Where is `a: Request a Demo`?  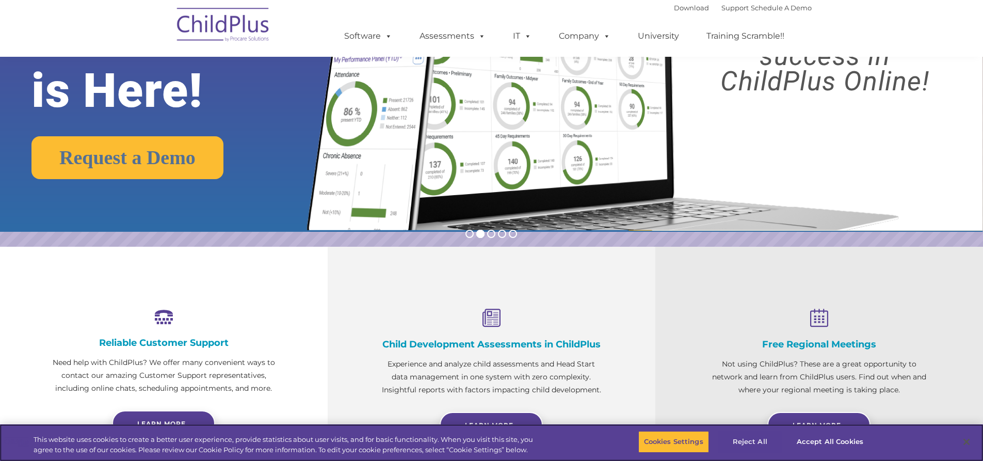
a: Request a Demo is located at coordinates (127, 157).